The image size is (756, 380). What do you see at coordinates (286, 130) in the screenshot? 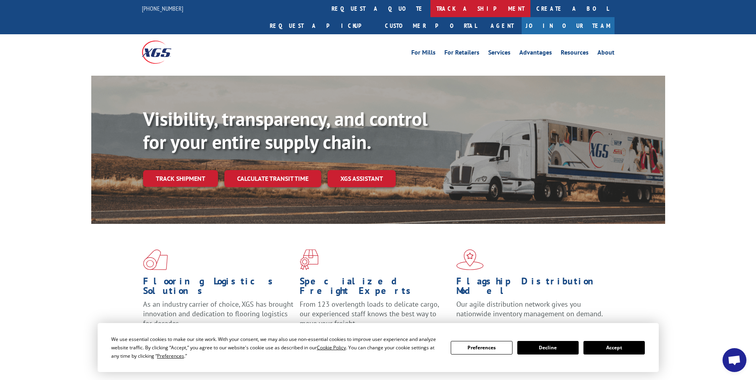
I see `b: Visibility, transparency, and control for your entire supply chain.` at bounding box center [286, 130].